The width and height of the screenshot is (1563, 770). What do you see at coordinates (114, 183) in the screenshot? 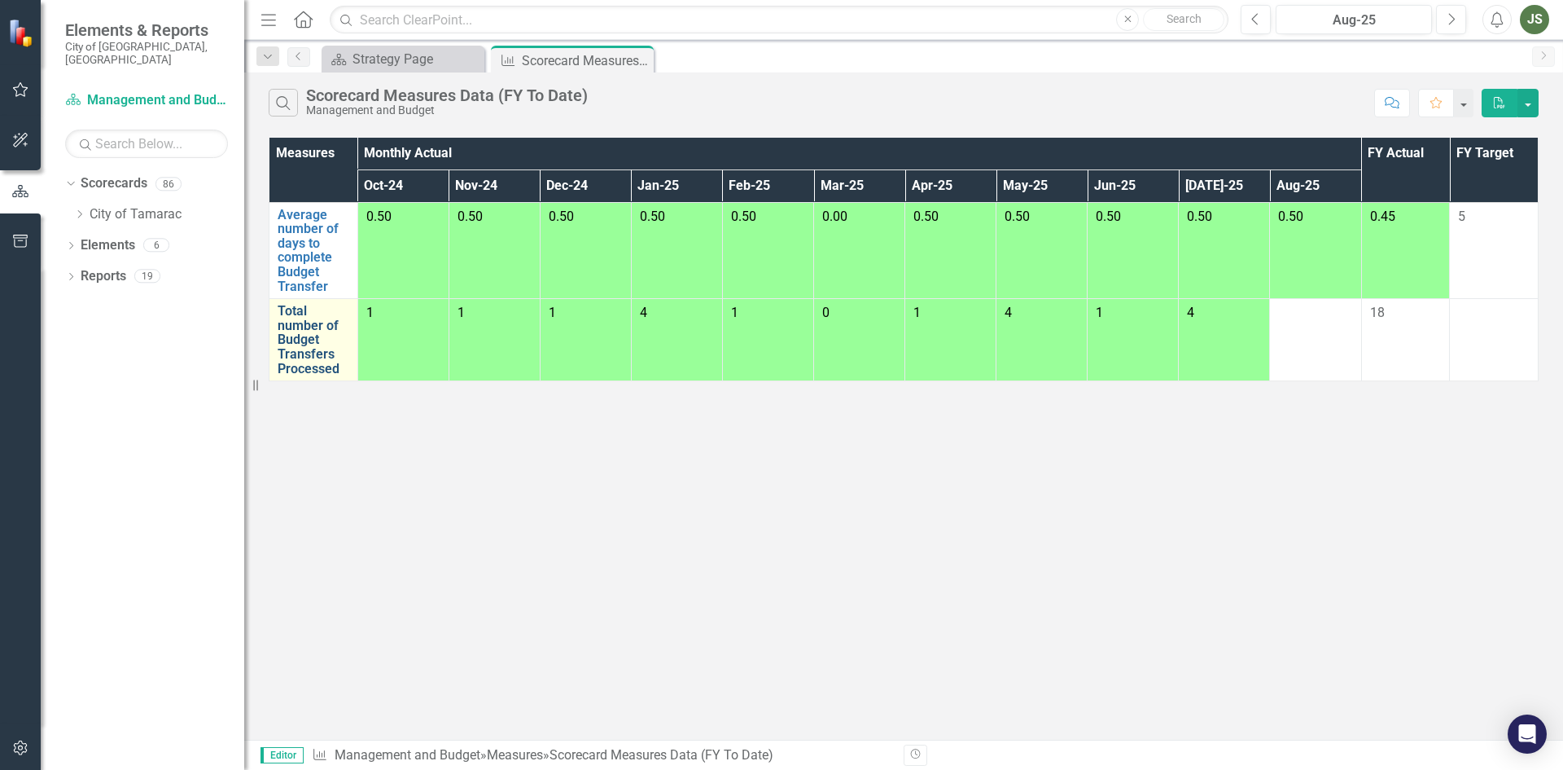
I see `a: Scorecards` at bounding box center [114, 183].